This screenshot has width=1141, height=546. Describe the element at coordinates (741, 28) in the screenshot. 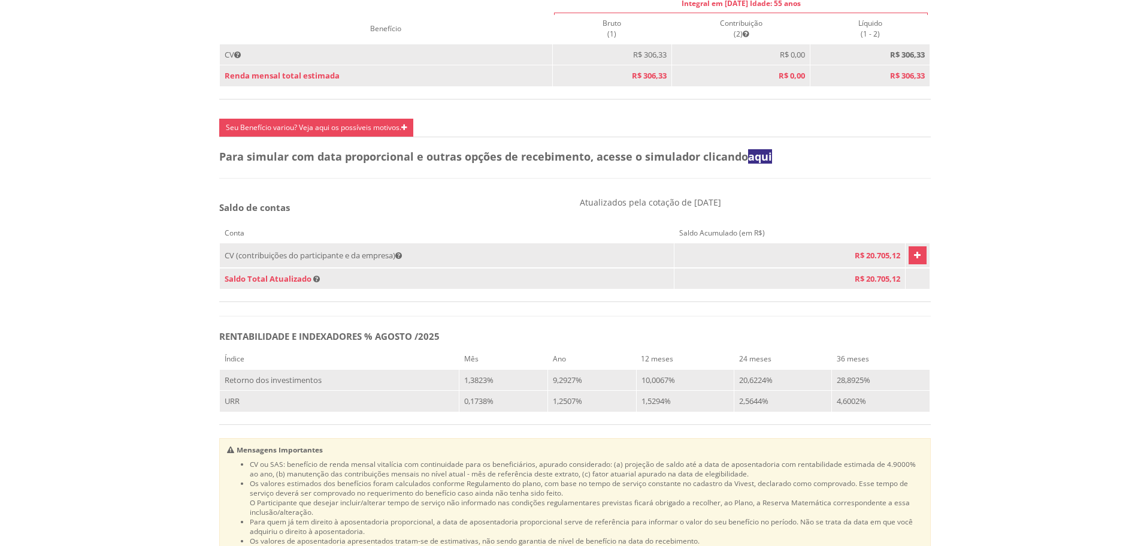

I see `span: Contribuição (2)` at that location.